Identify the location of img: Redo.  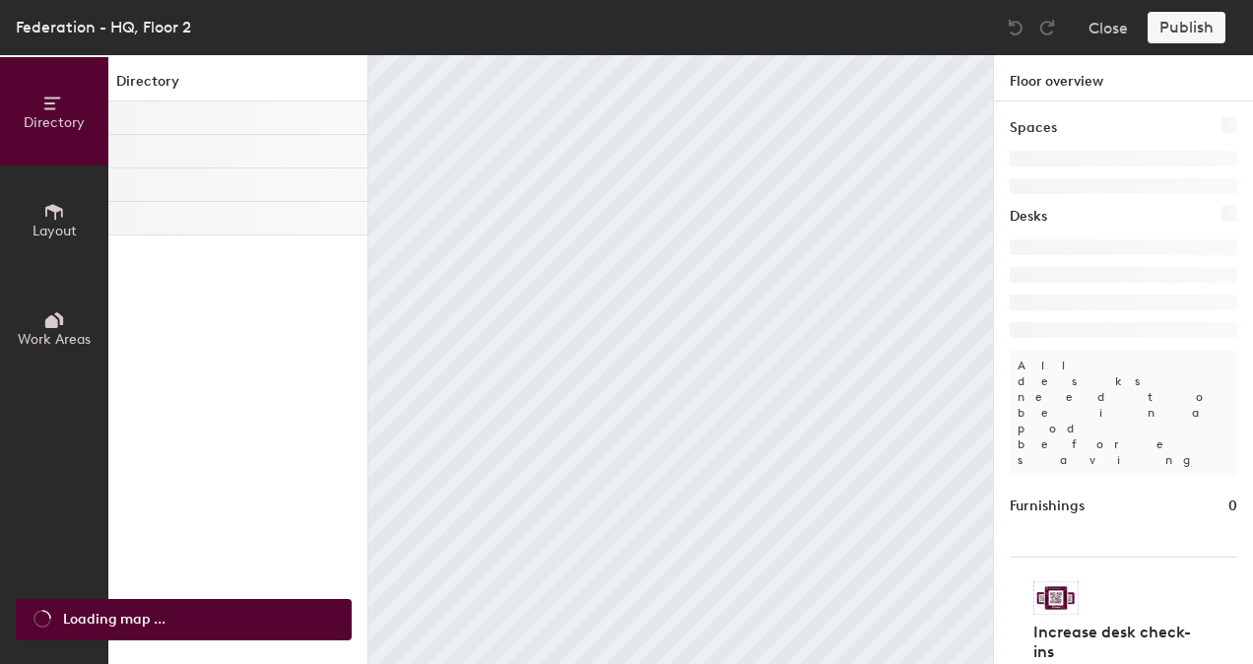
(1047, 28).